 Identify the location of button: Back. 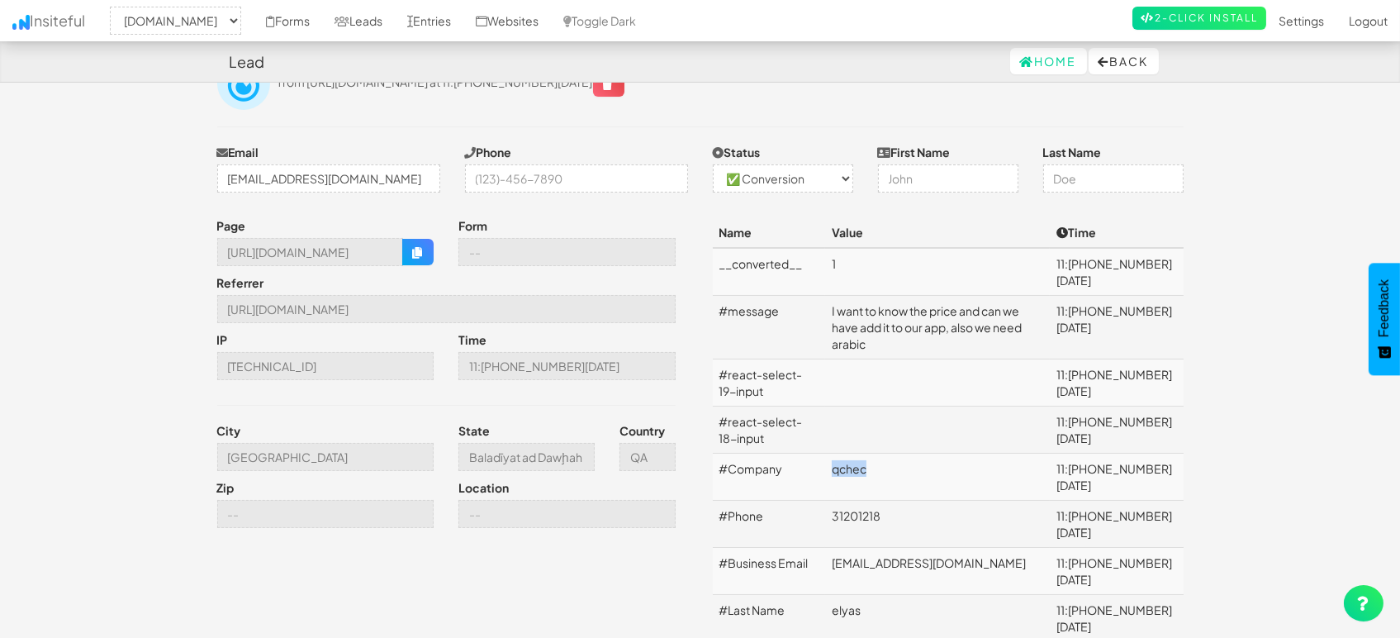
(1123, 61).